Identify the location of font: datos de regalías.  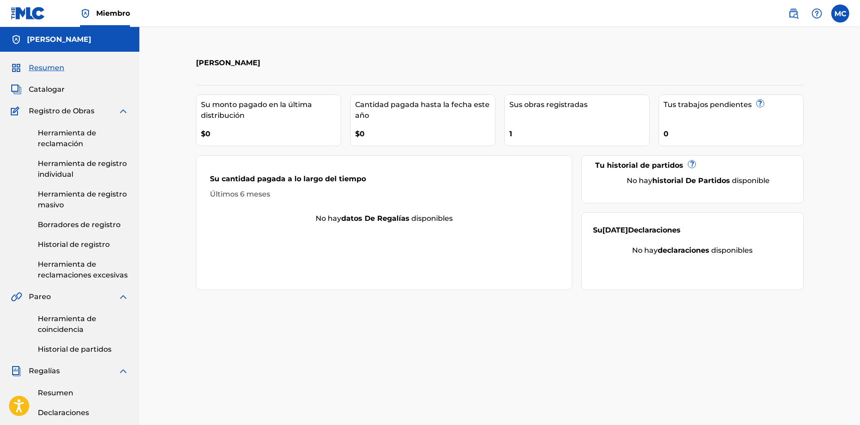
(375, 218).